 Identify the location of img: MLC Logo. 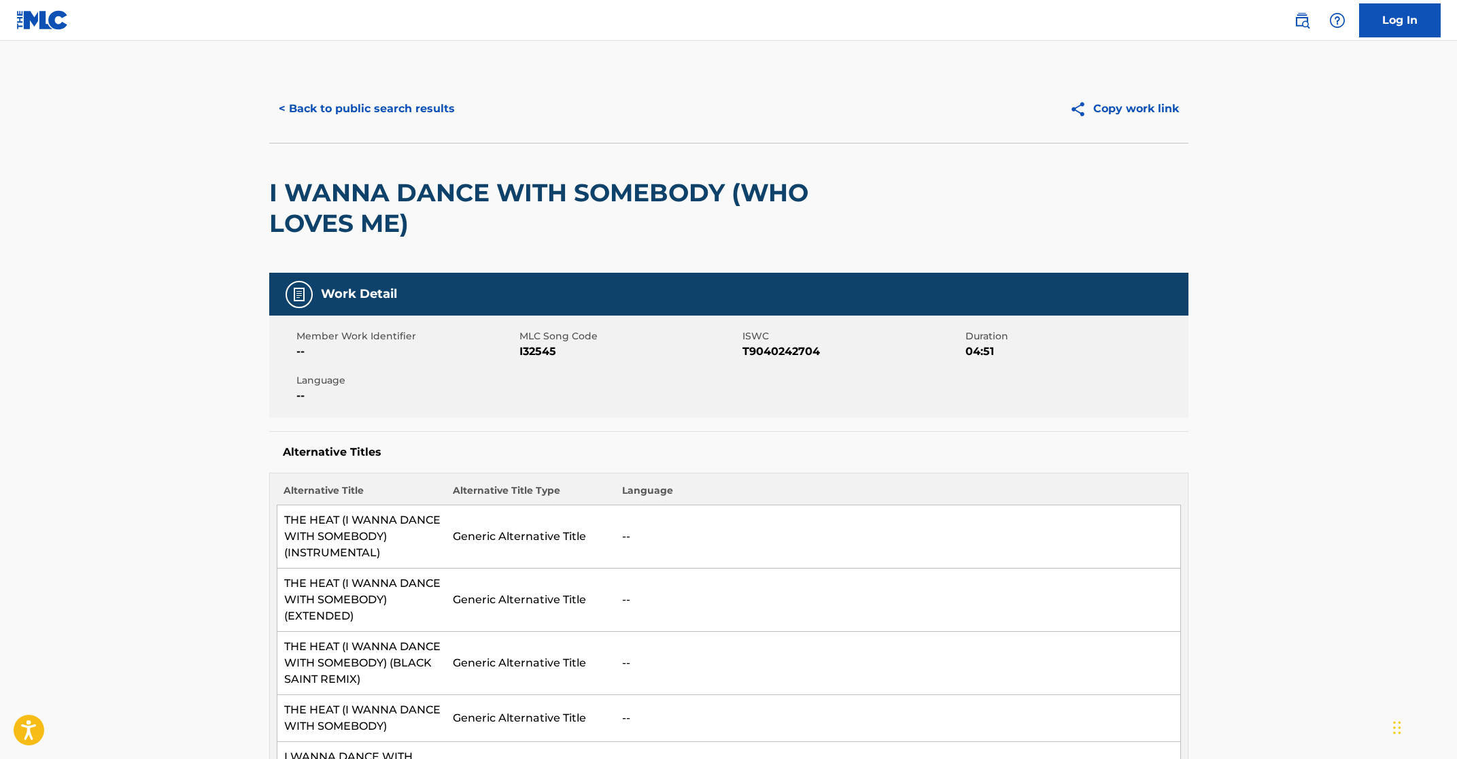
(42, 20).